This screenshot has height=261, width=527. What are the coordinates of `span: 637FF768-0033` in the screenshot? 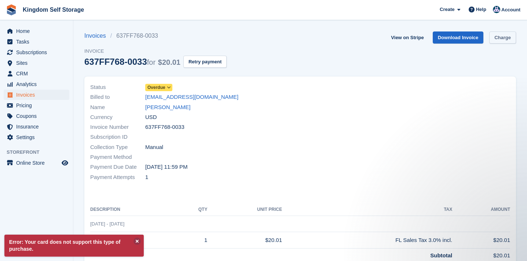 It's located at (165, 127).